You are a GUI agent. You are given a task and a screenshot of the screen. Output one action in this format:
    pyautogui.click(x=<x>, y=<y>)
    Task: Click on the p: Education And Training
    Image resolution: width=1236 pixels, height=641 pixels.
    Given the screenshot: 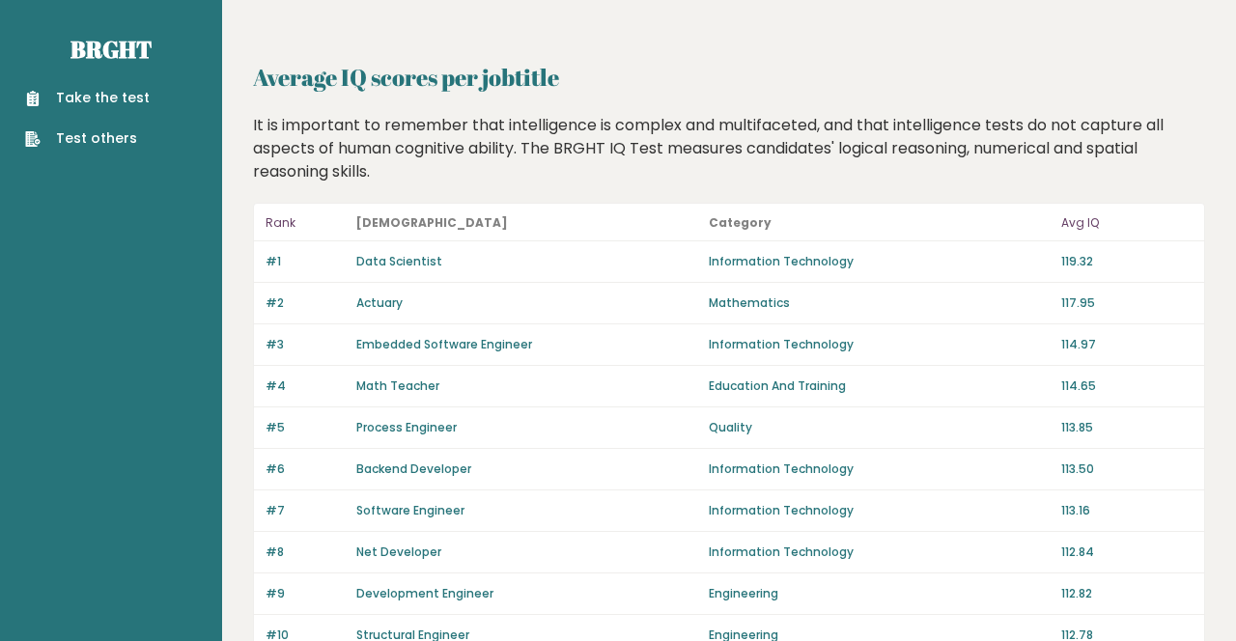 What is the action you would take?
    pyautogui.click(x=879, y=386)
    